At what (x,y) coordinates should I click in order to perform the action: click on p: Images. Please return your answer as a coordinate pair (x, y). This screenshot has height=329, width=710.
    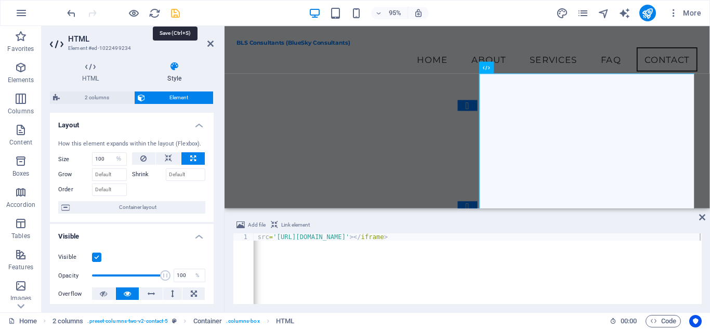
    Looking at the image, I should click on (21, 298).